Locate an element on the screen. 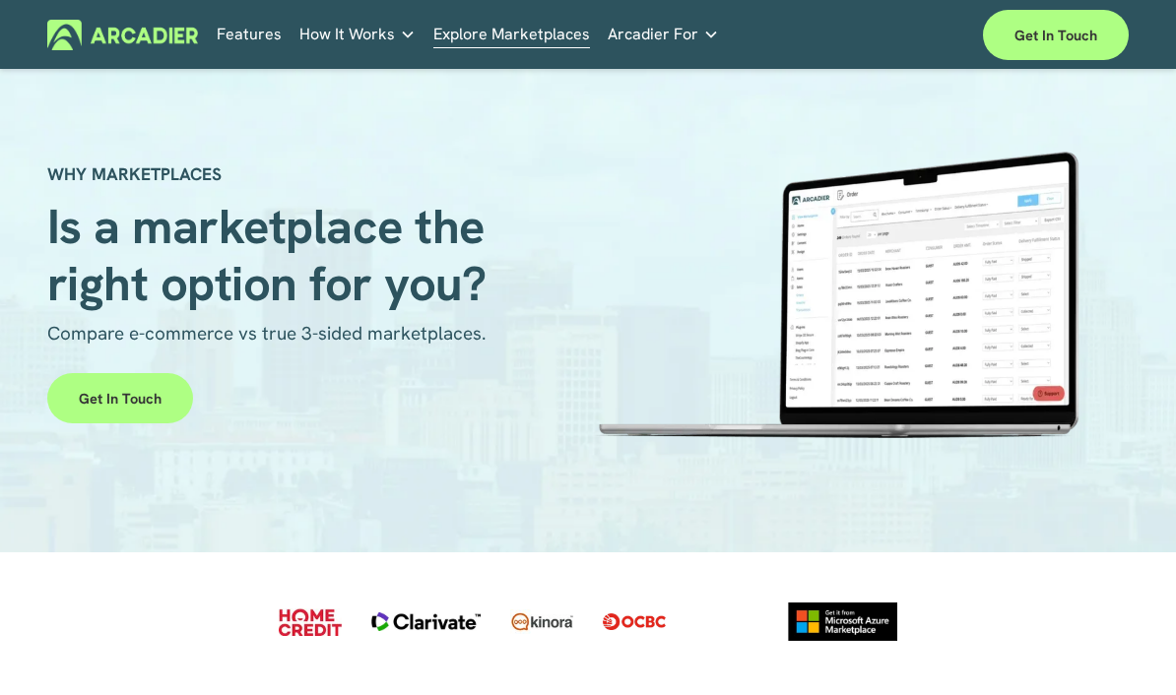  div: Chat Widget is located at coordinates (1127, 648).